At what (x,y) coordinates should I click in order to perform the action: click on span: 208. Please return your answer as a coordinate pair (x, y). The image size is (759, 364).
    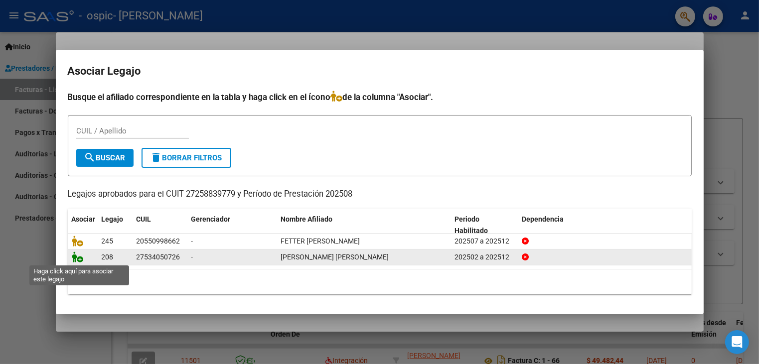
    Looking at the image, I should click on (108, 257).